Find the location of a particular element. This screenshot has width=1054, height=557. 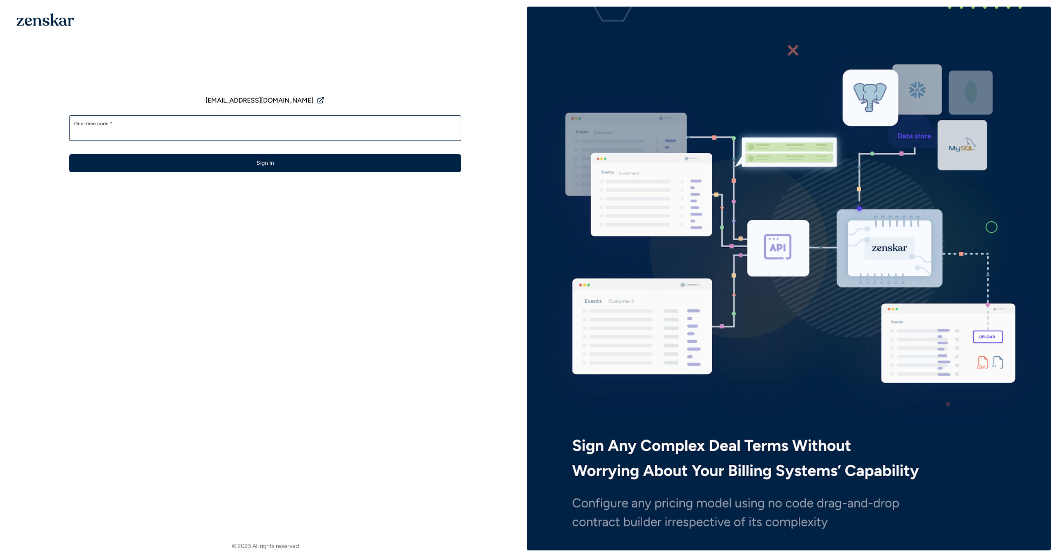

footer: © 2023 All rights reserved is located at coordinates (265, 546).